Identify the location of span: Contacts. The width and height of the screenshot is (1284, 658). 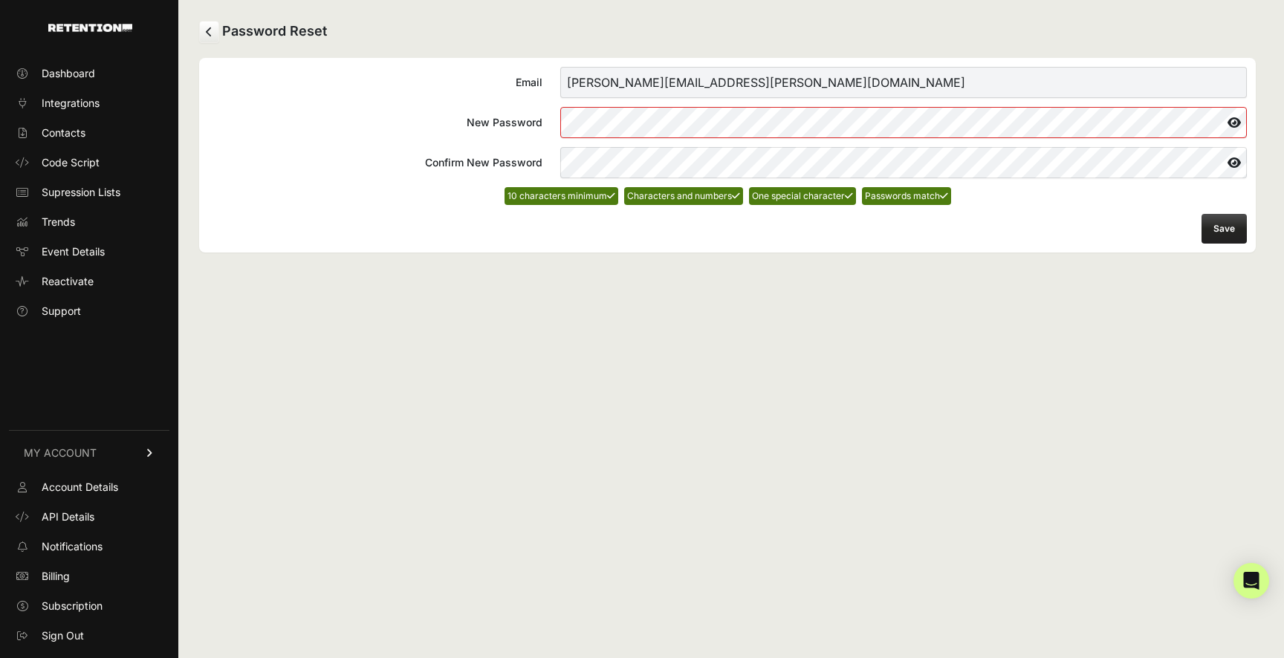
(63, 133).